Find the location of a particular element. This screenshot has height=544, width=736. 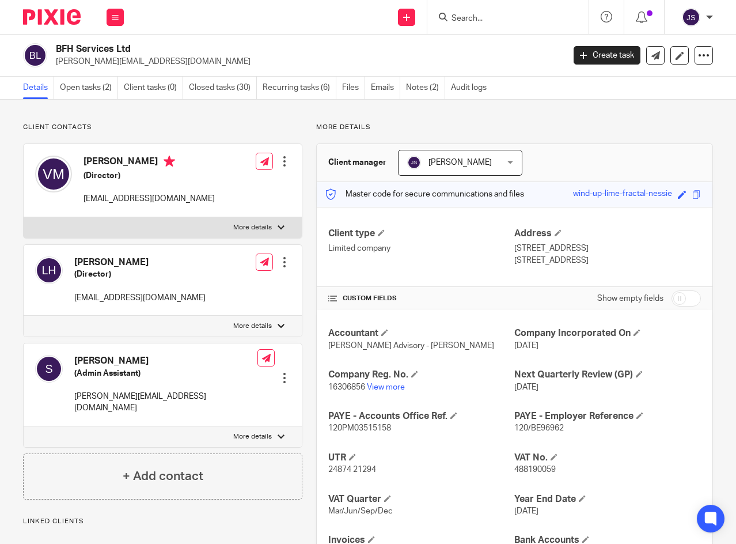

span: 16306856 is located at coordinates (347, 387).